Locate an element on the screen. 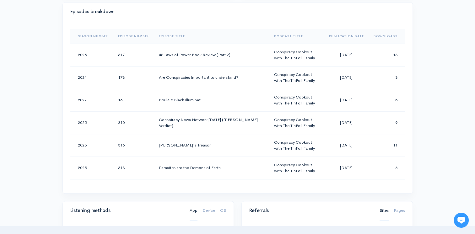 The width and height of the screenshot is (475, 234). a: Pages is located at coordinates (399, 211).